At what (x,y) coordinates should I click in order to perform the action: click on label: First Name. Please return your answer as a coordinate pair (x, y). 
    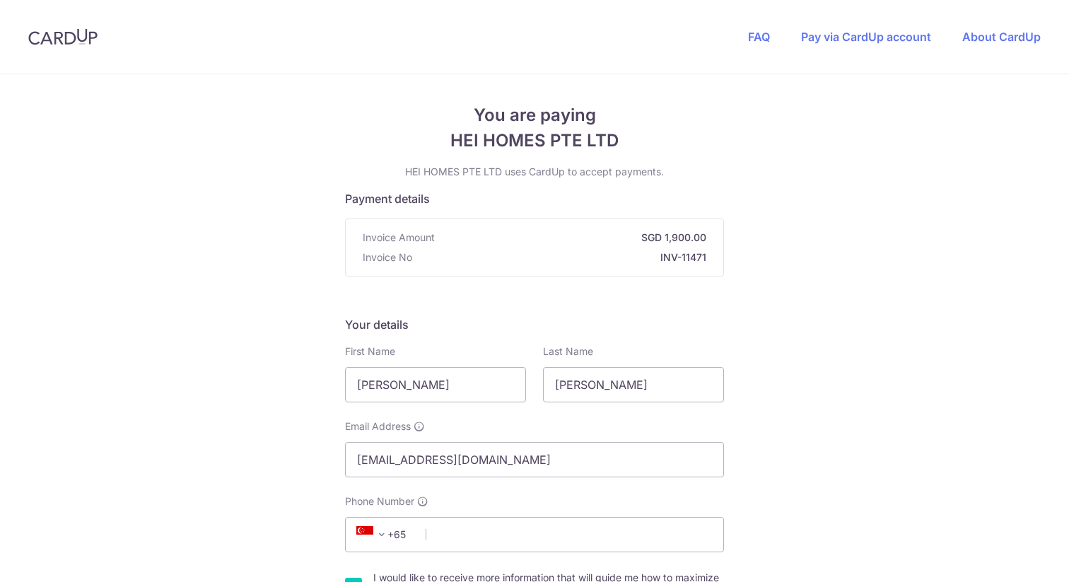
    Looking at the image, I should click on (370, 351).